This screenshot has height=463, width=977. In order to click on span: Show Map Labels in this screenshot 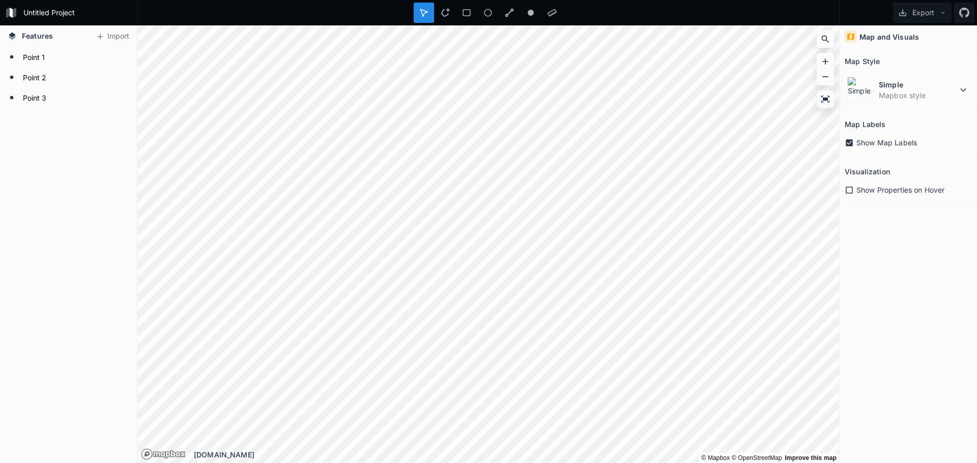, I will do `click(886, 142)`.